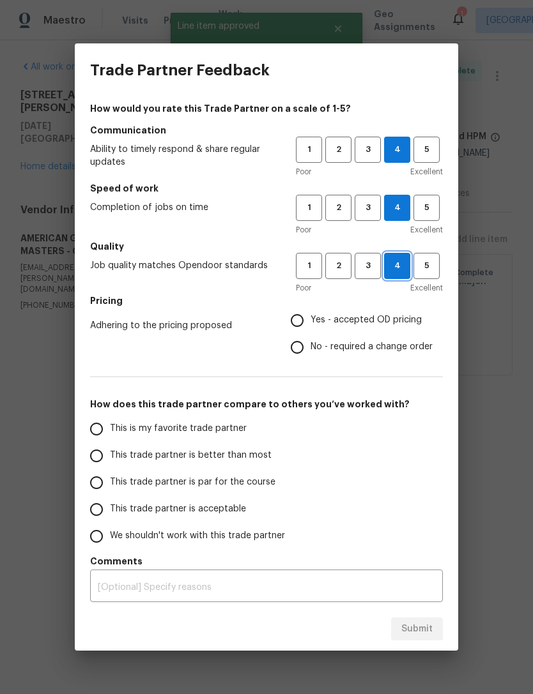  What do you see at coordinates (192, 482) in the screenshot?
I see `span: This trade partner is par for the course` at bounding box center [192, 482].